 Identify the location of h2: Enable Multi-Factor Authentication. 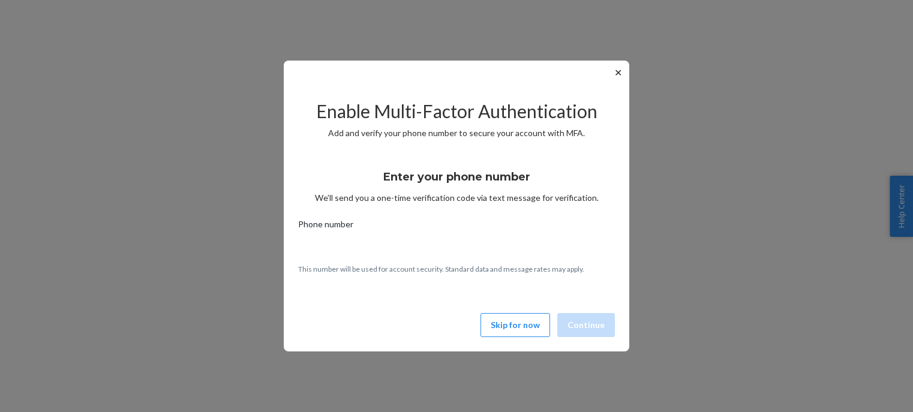
(457, 111).